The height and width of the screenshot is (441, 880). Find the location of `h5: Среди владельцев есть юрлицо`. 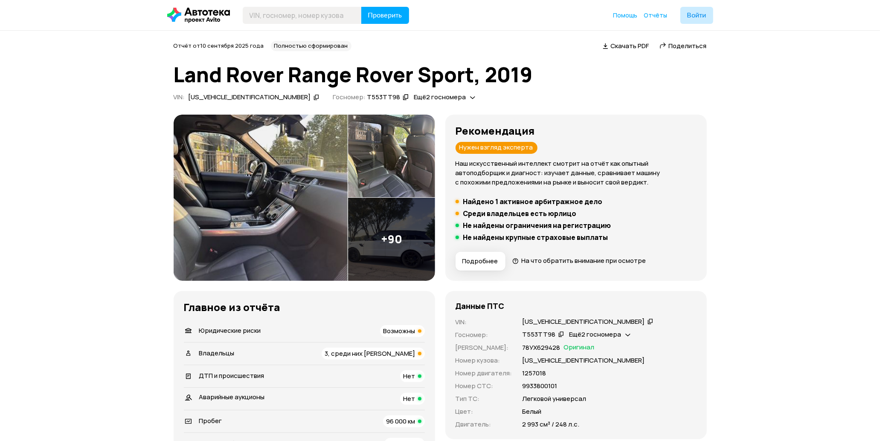

h5: Среди владельцев есть юрлицо is located at coordinates (520, 214).